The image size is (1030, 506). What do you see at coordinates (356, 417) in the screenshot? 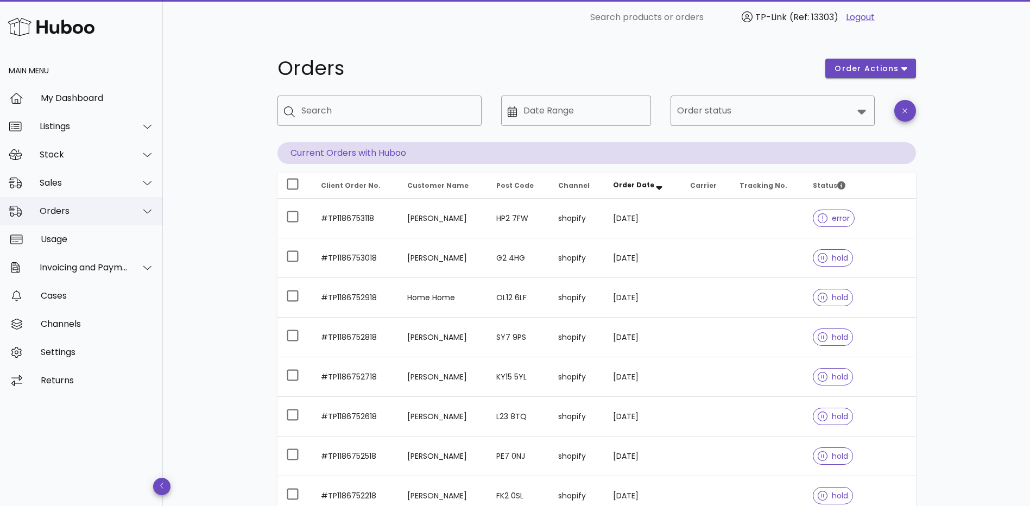
I see `td: #TP1186752618` at bounding box center [356, 417].